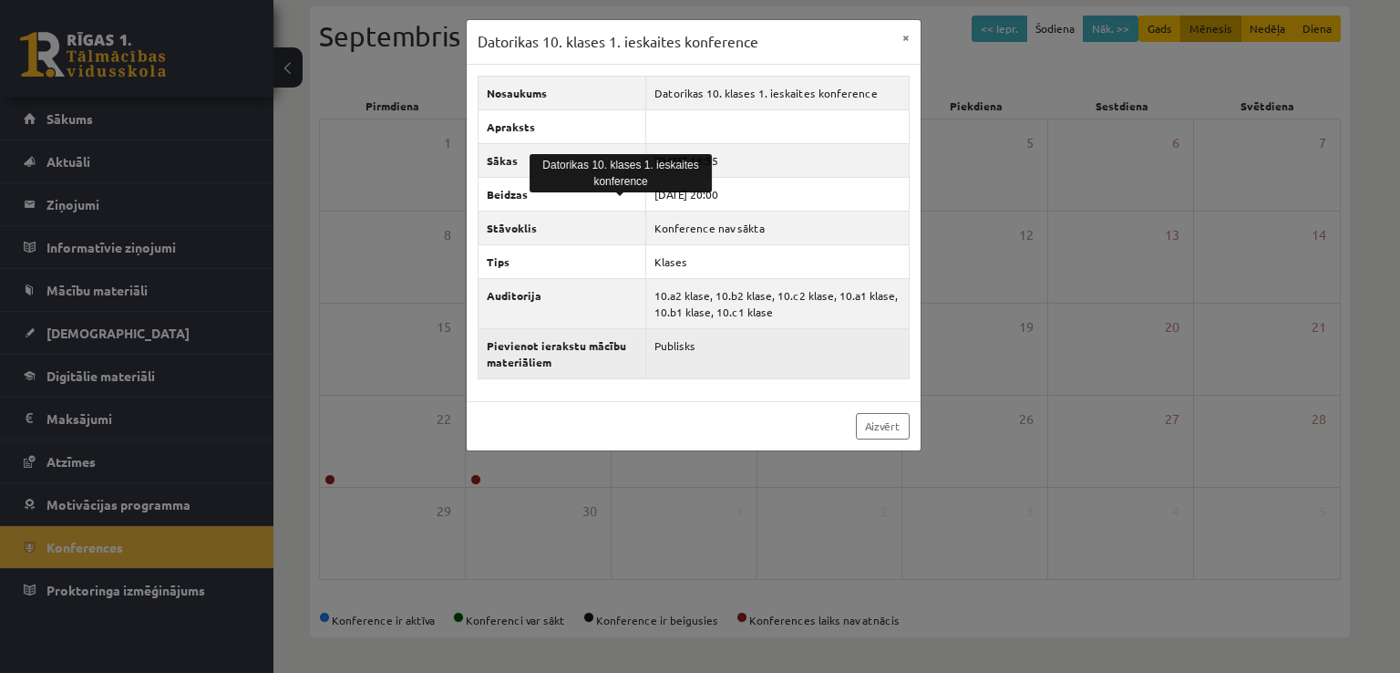  Describe the element at coordinates (562, 193) in the screenshot. I see `th: Beidzas` at that location.